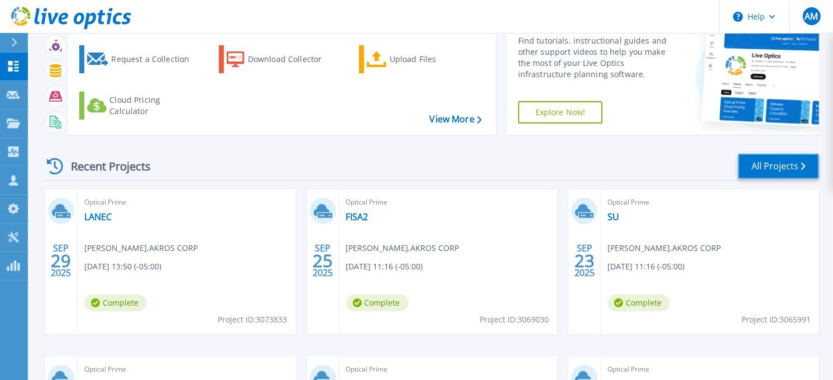  What do you see at coordinates (514, 320) in the screenshot?
I see `span: Project ID: 3069030` at bounding box center [514, 320].